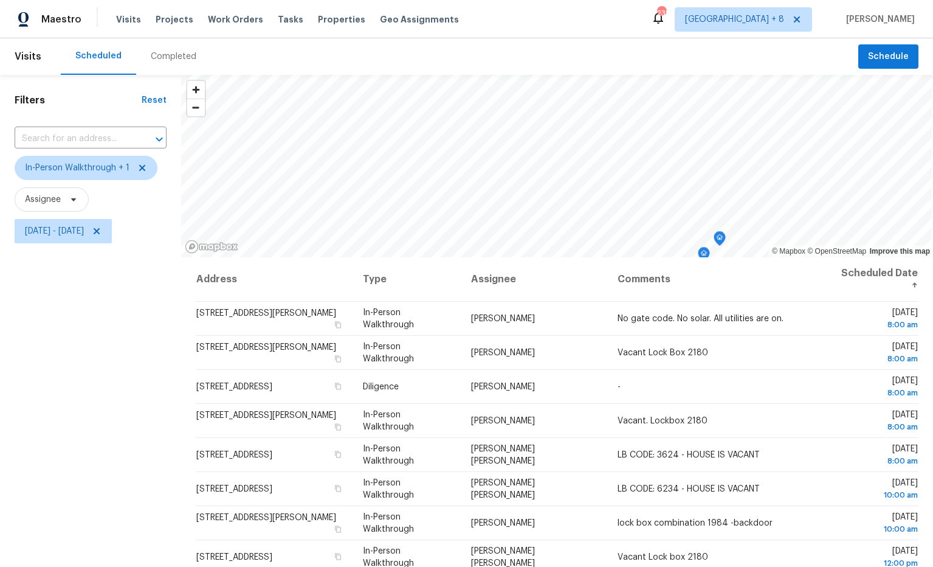 The width and height of the screenshot is (933, 567). Describe the element at coordinates (789, 251) in the screenshot. I see `a: Mapbox` at that location.